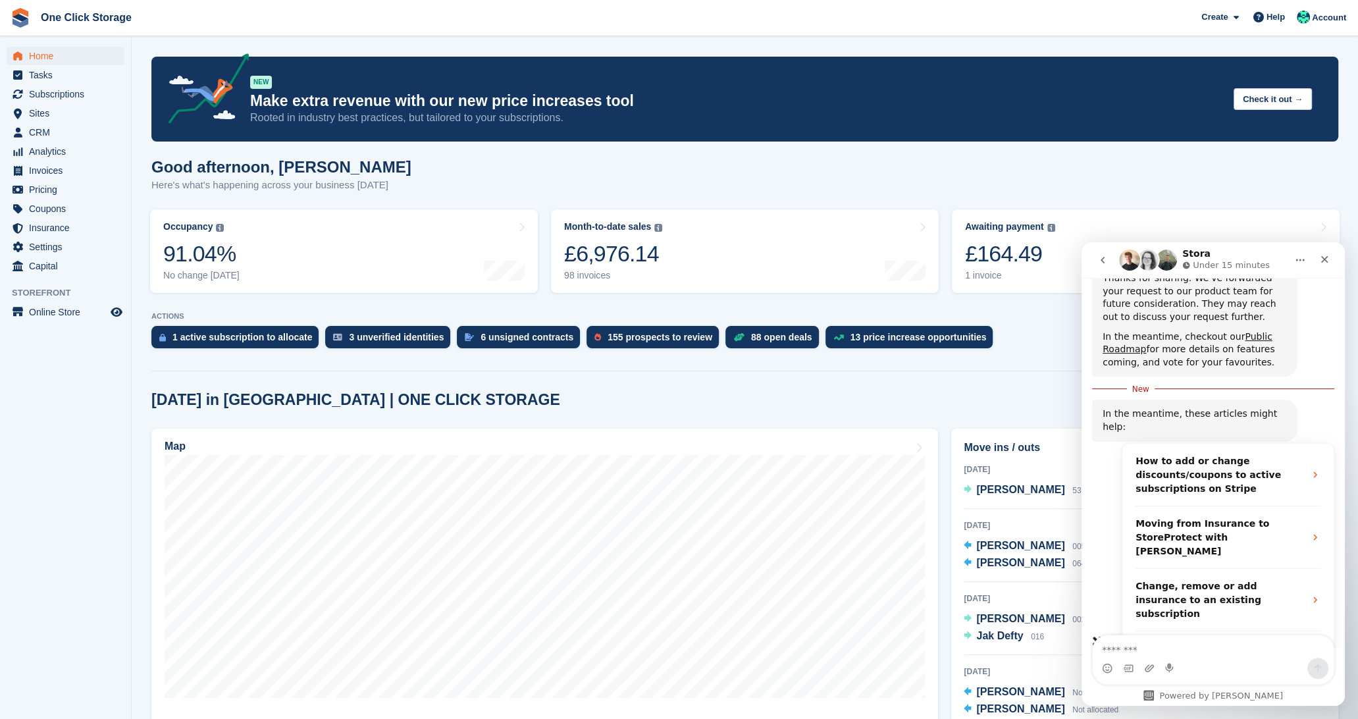 Image resolution: width=1358 pixels, height=719 pixels. Describe the element at coordinates (1004, 637) in the screenshot. I see `a: Jak Defty 016` at that location.